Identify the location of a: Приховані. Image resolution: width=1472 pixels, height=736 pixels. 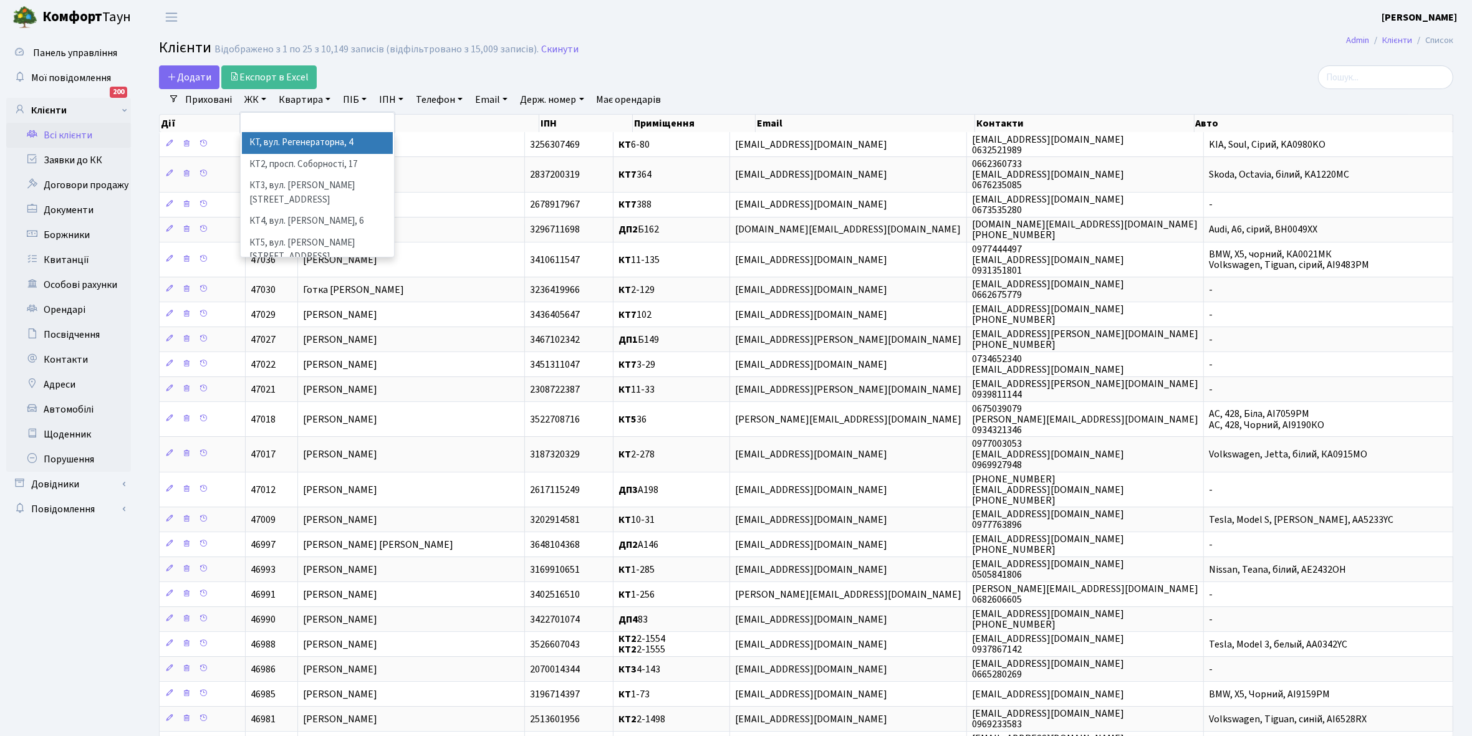
(208, 100).